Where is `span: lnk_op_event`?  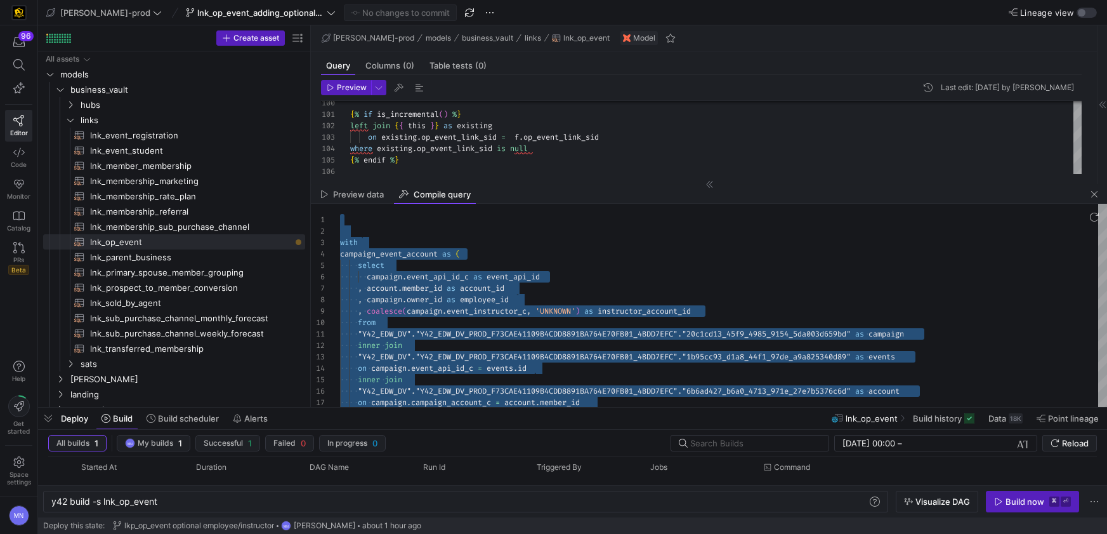
span: lnk_op_event is located at coordinates (586, 38).